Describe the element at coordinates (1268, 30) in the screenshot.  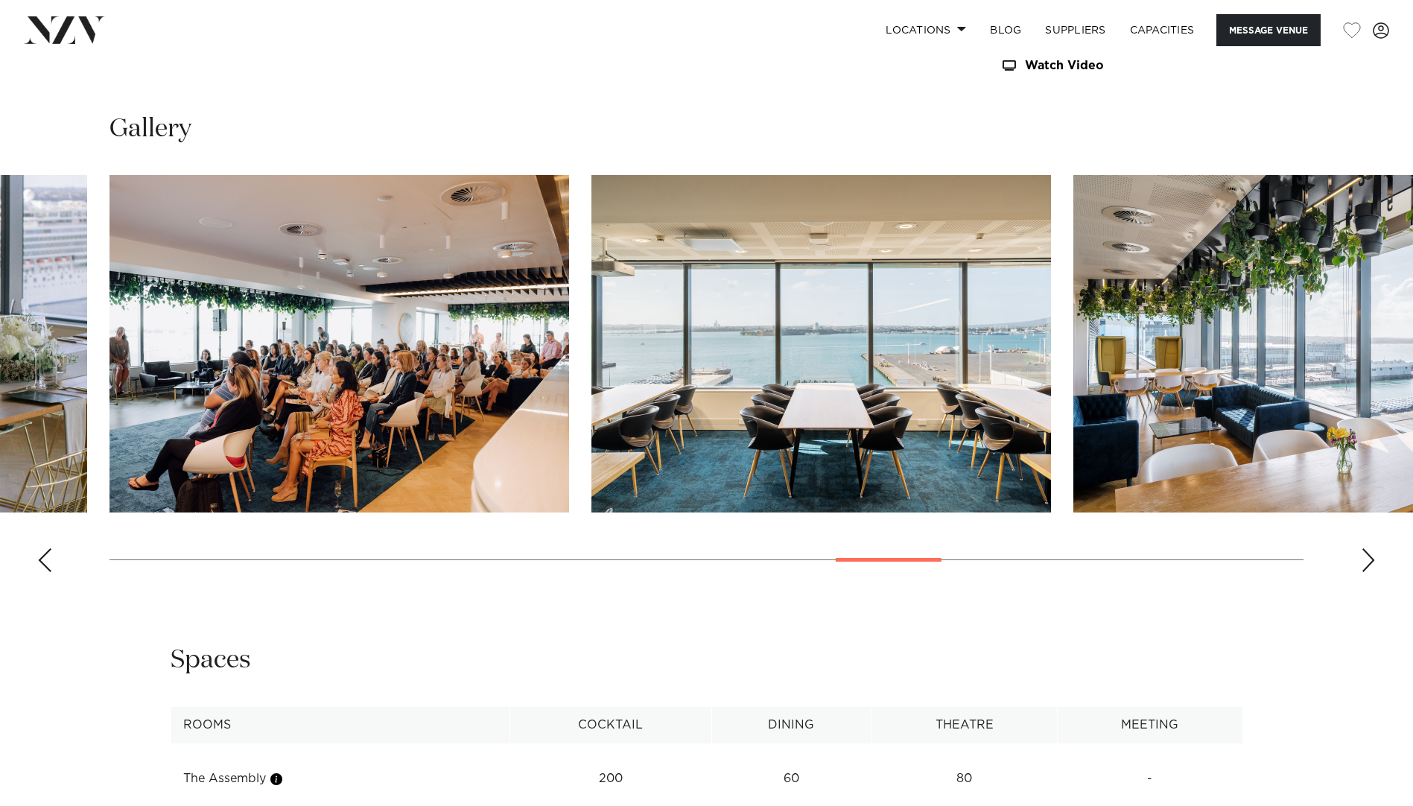
I see `button: Message Venue` at that location.